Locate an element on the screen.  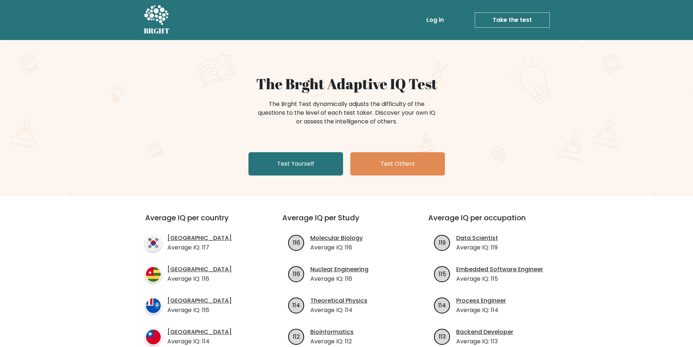
a: Theoretical Physics is located at coordinates (339, 301).